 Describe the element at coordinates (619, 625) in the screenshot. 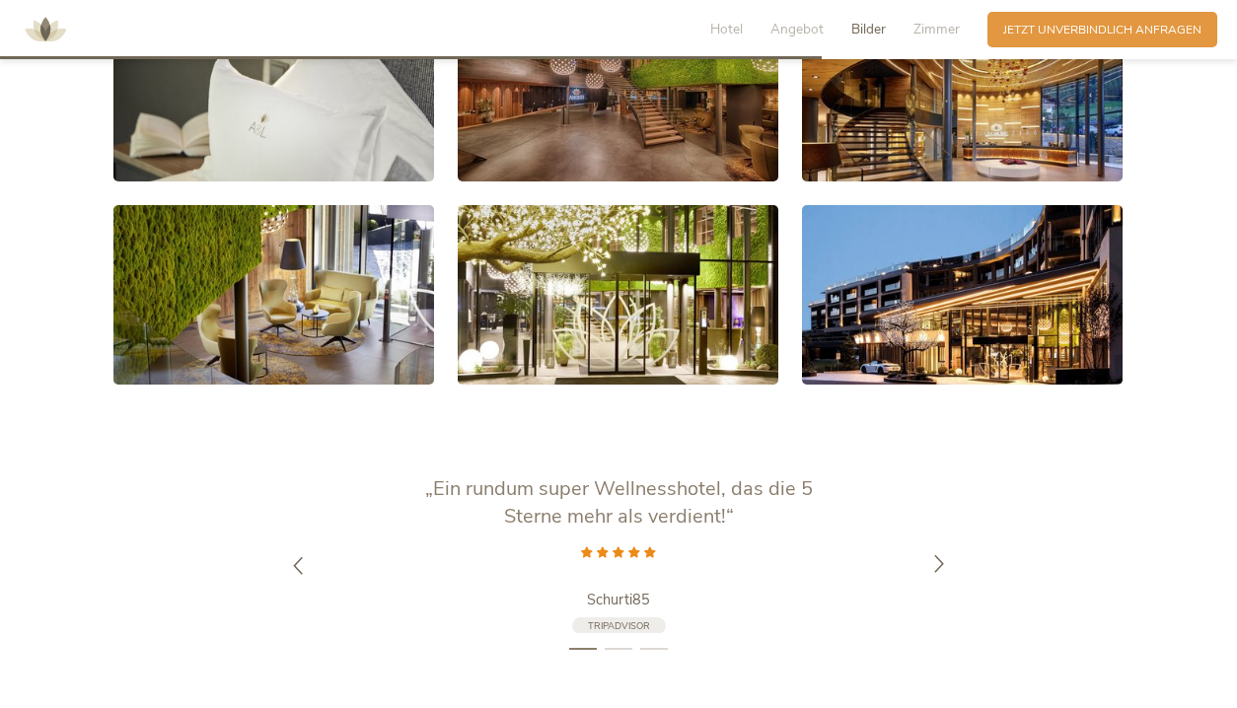

I see `a: TripAdvisor` at that location.